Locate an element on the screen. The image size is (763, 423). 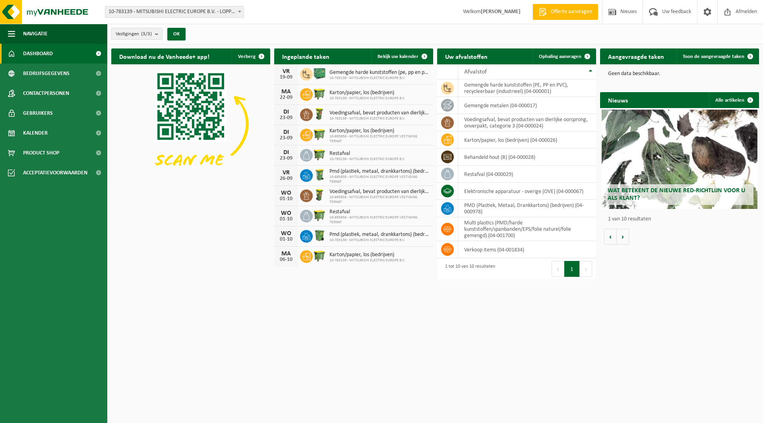
img: WB-0370-HPE-GN-50 is located at coordinates (320, 236).